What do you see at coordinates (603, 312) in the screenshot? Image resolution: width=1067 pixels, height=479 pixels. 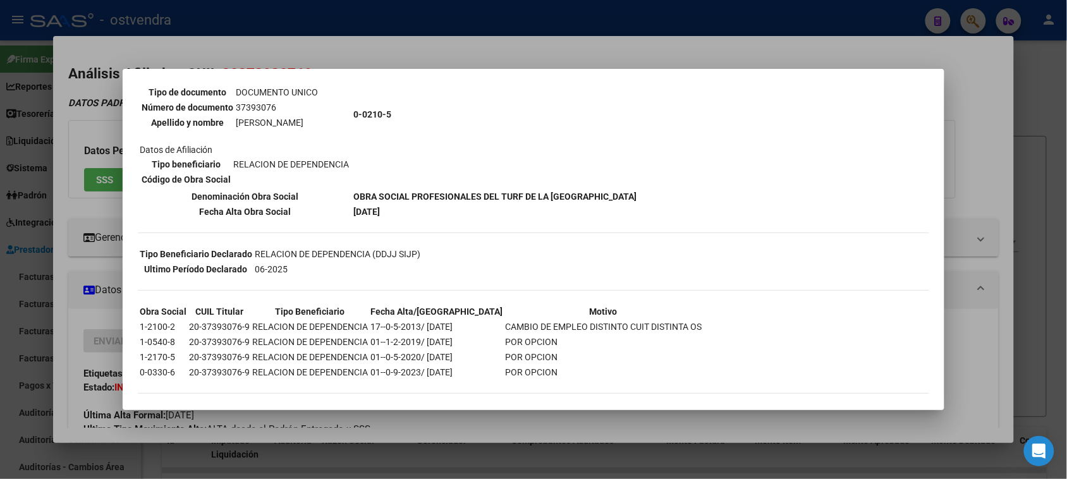 I see `th: Motivo` at bounding box center [603, 312].